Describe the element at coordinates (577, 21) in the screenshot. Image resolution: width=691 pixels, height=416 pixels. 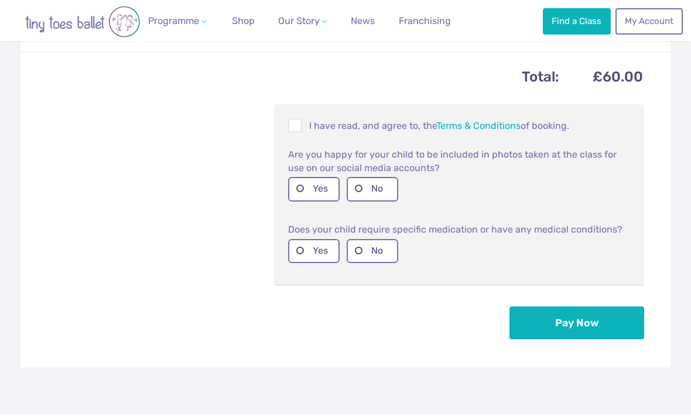
I see `a: Find a Class` at that location.